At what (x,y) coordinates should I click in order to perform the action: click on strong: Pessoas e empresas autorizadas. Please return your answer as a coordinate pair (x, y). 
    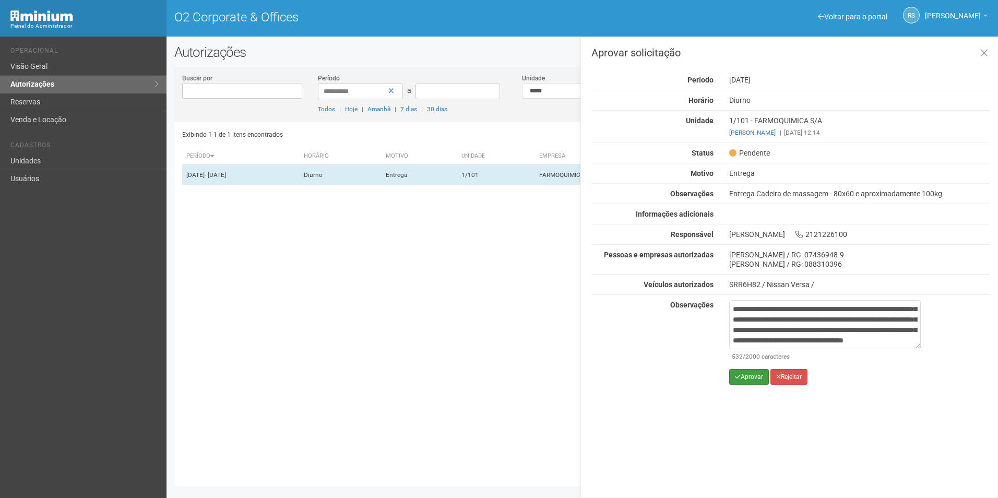
    Looking at the image, I should click on (659, 255).